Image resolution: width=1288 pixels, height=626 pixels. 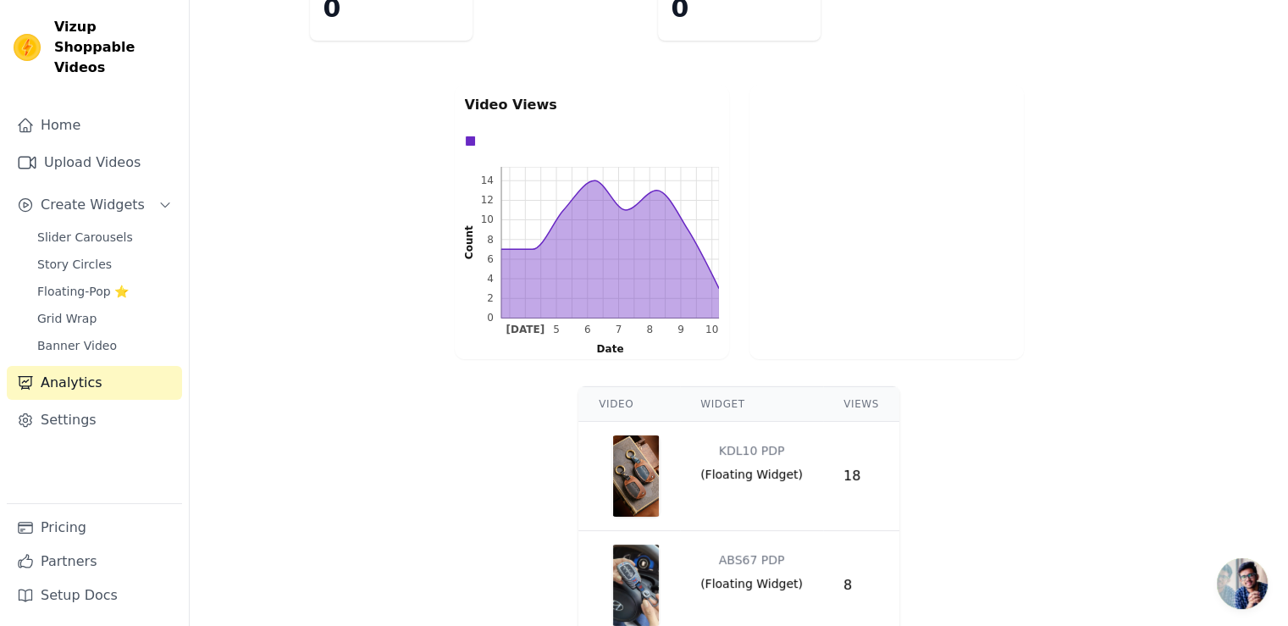 I want to click on text: 12, so click(x=486, y=200).